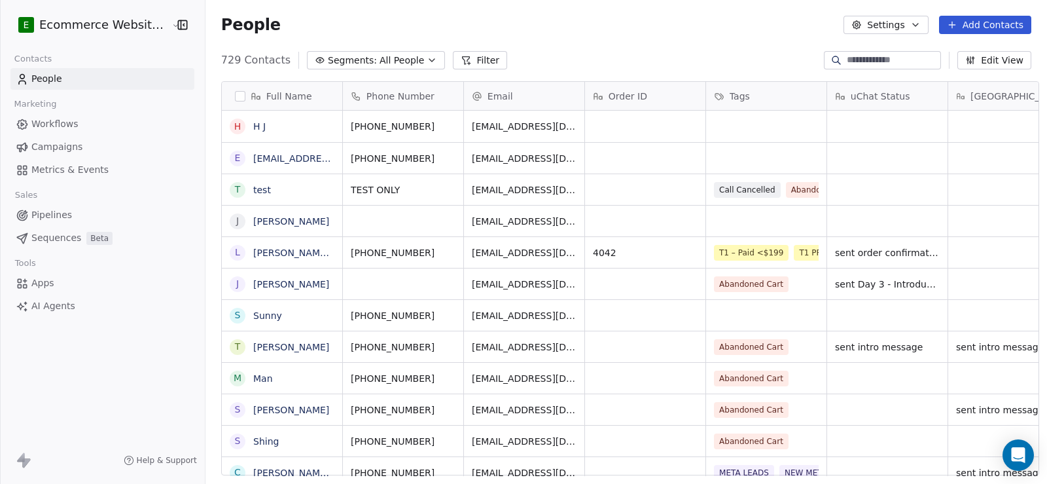 The width and height of the screenshot is (1047, 484). Describe the element at coordinates (401, 96) in the screenshot. I see `span: Phone Number` at that location.